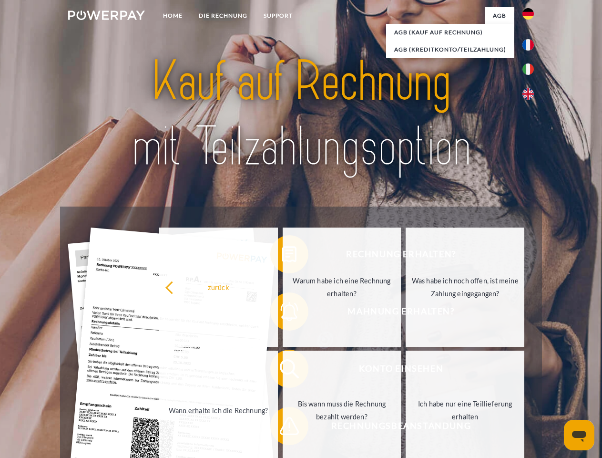 This screenshot has width=602, height=458. What do you see at coordinates (342, 287) in the screenshot?
I see `div: Warum habe ich eine Rechnung erhalten?` at bounding box center [342, 287].